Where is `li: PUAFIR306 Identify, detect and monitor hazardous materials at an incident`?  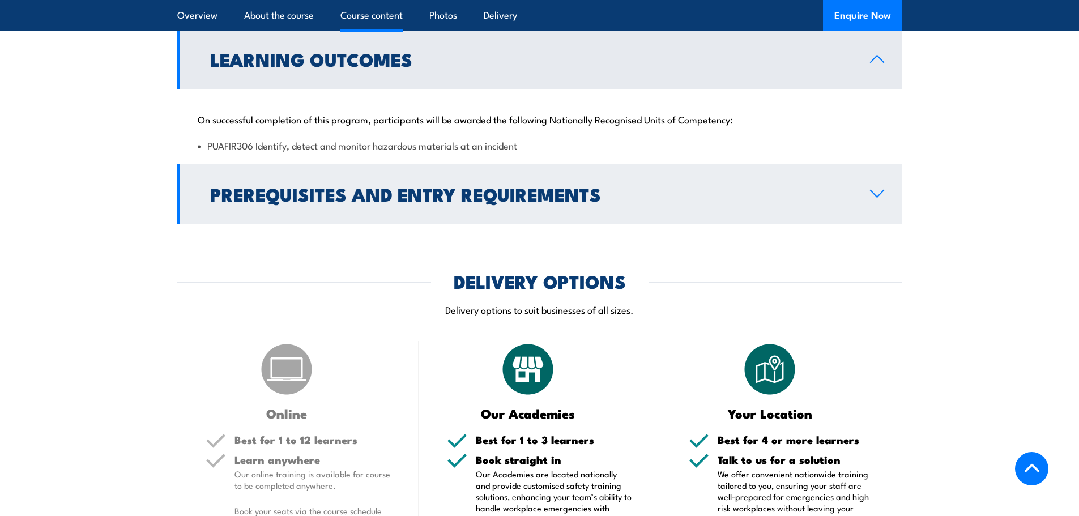
li: PUAFIR306 Identify, detect and monitor hazardous materials at an incident is located at coordinates (540, 145).